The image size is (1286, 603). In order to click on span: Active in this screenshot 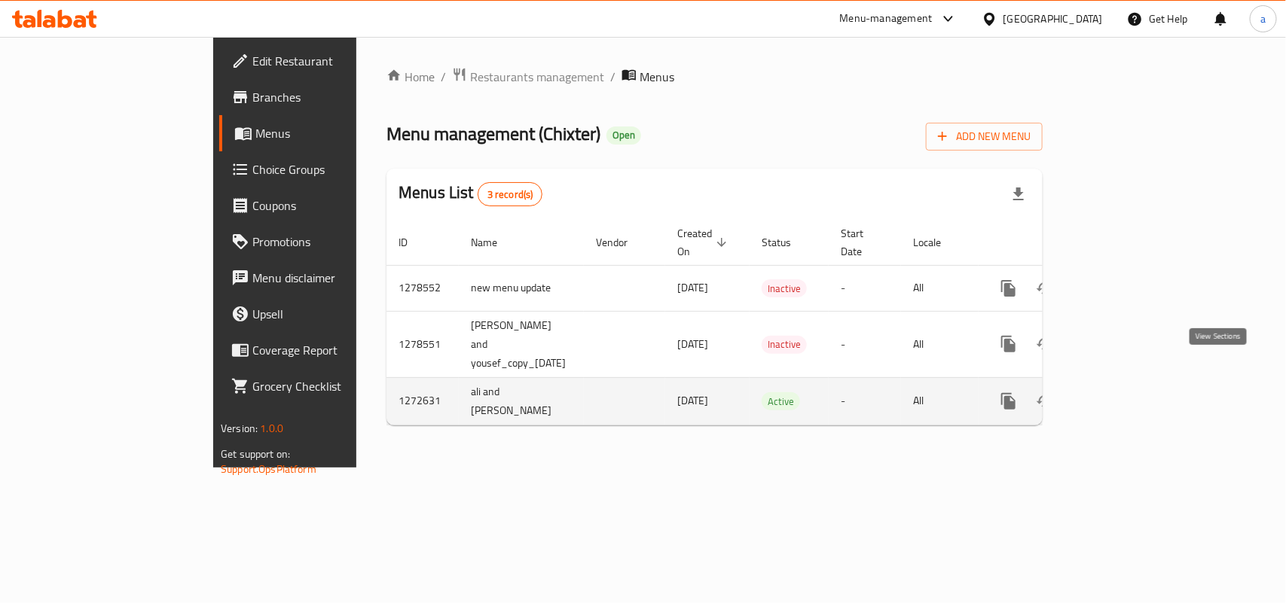, I will do `click(781, 402)`.